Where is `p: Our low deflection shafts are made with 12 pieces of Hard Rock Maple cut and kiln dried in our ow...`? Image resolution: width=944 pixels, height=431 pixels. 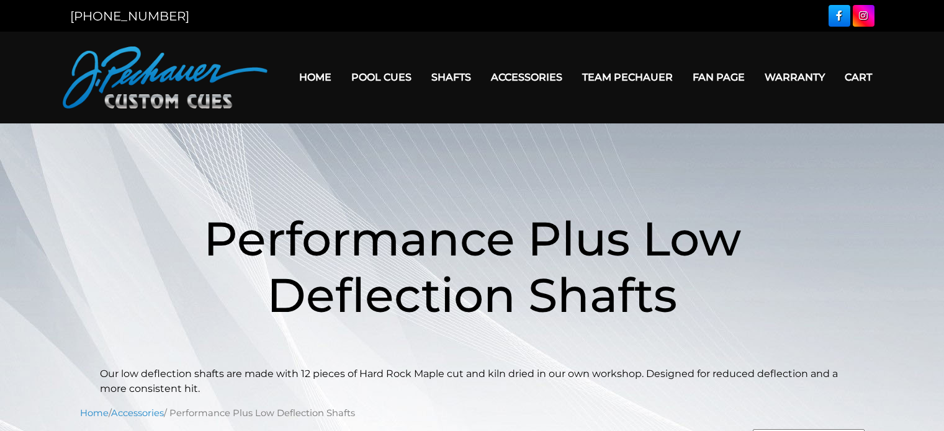
p: Our low deflection shafts are made with 12 pieces of Hard Rock Maple cut and kiln dried in our ow... is located at coordinates (472, 382).